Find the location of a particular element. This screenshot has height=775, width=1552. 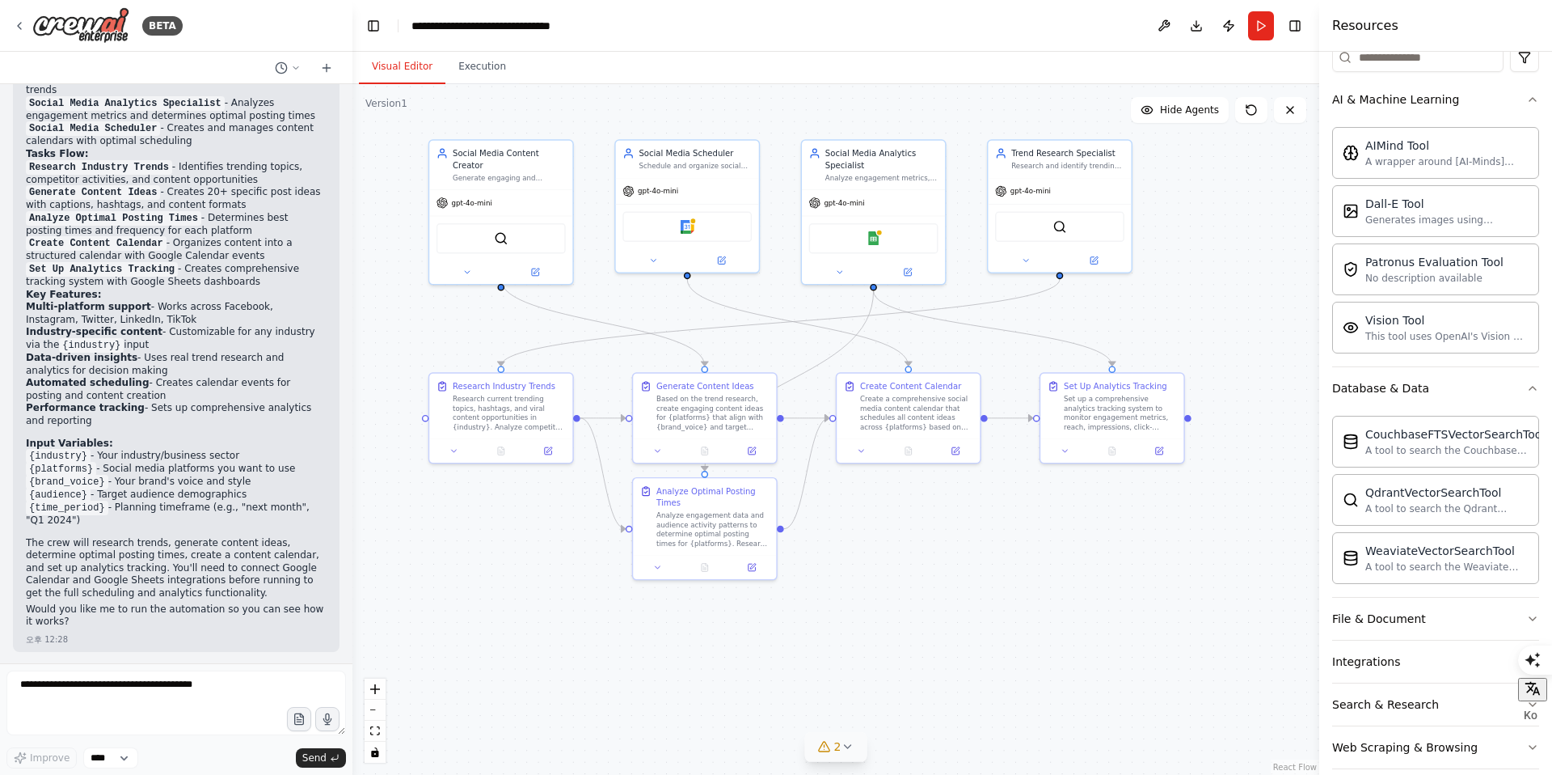

div: Analyze engagement metrics, track performance KPIs, and provide actionable insights to optimize s... is located at coordinates (882, 178).